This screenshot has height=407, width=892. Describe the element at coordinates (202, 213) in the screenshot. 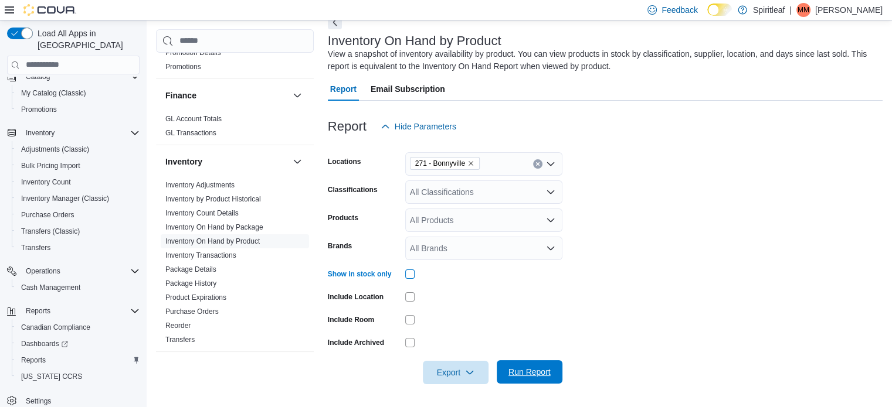

I see `a: Inventory Count Details` at that location.